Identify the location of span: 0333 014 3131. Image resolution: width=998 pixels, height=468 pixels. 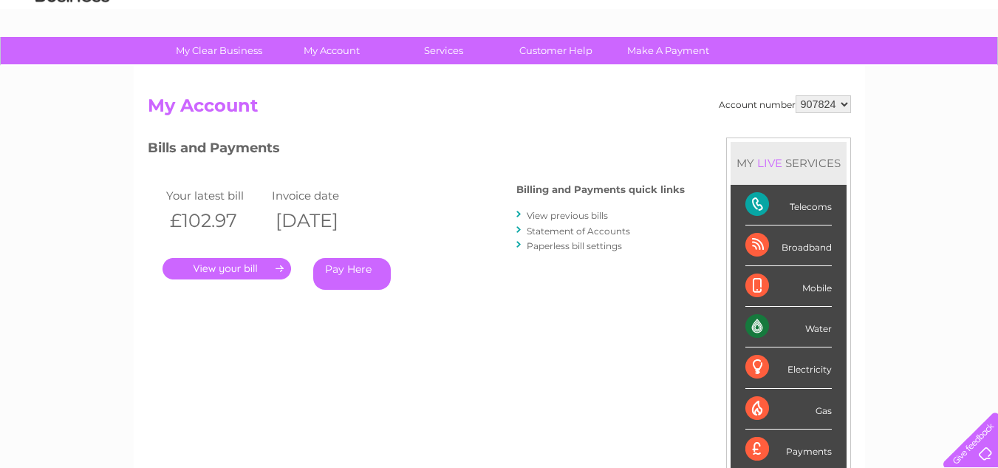
(771, 16).